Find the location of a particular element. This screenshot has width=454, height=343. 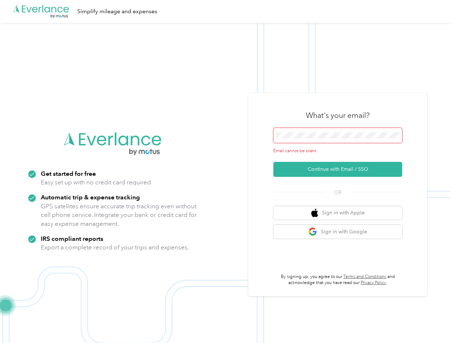

img: apple logo is located at coordinates (315, 213).